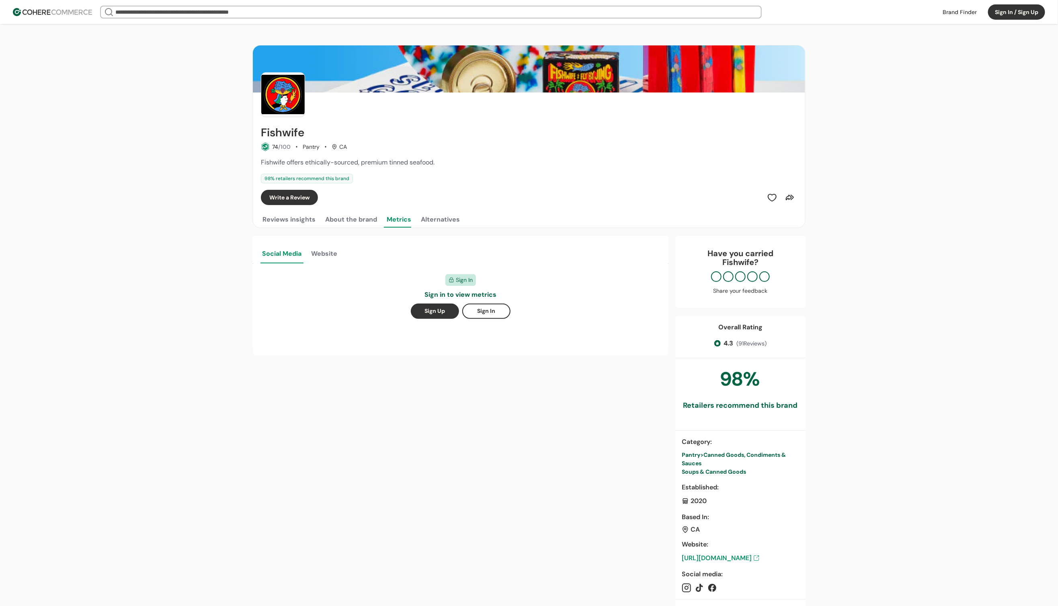 This screenshot has height=606, width=1058. I want to click on button: Website, so click(324, 253).